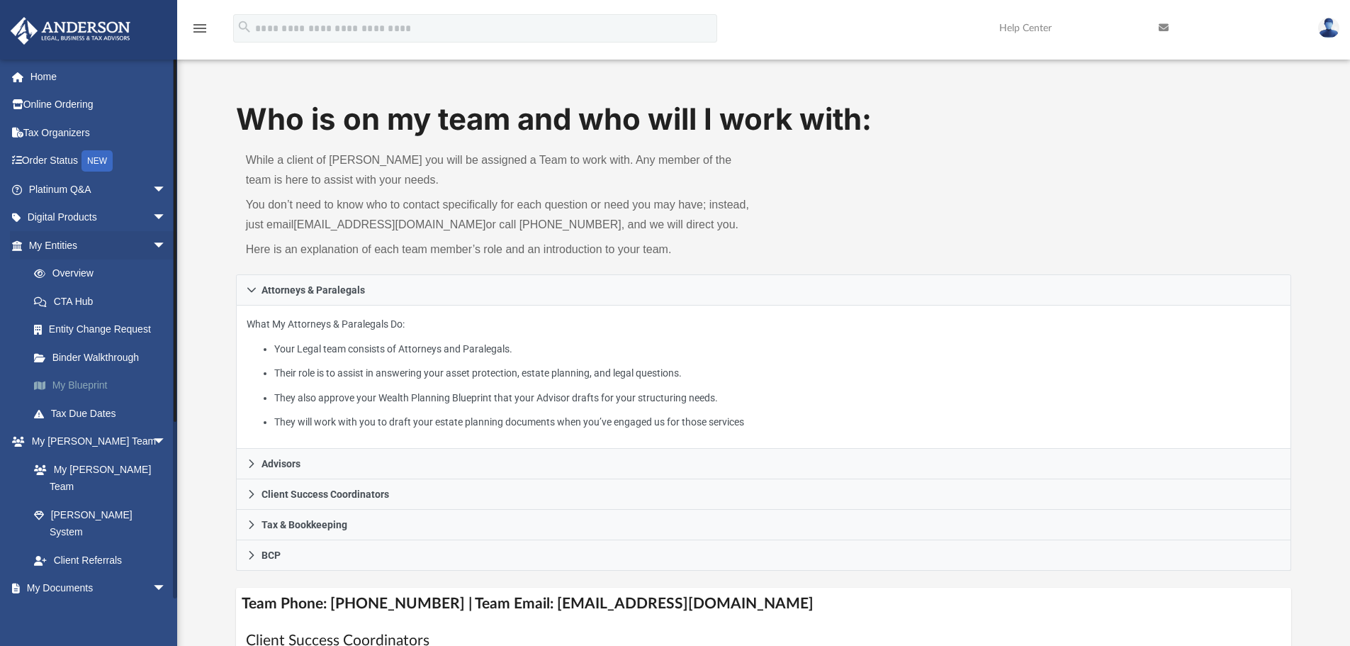 The image size is (1350, 646). Describe the element at coordinates (778, 422) in the screenshot. I see `li: They will work with you to draft your estate planning documents when you’ve engaged us for those ...` at that location.